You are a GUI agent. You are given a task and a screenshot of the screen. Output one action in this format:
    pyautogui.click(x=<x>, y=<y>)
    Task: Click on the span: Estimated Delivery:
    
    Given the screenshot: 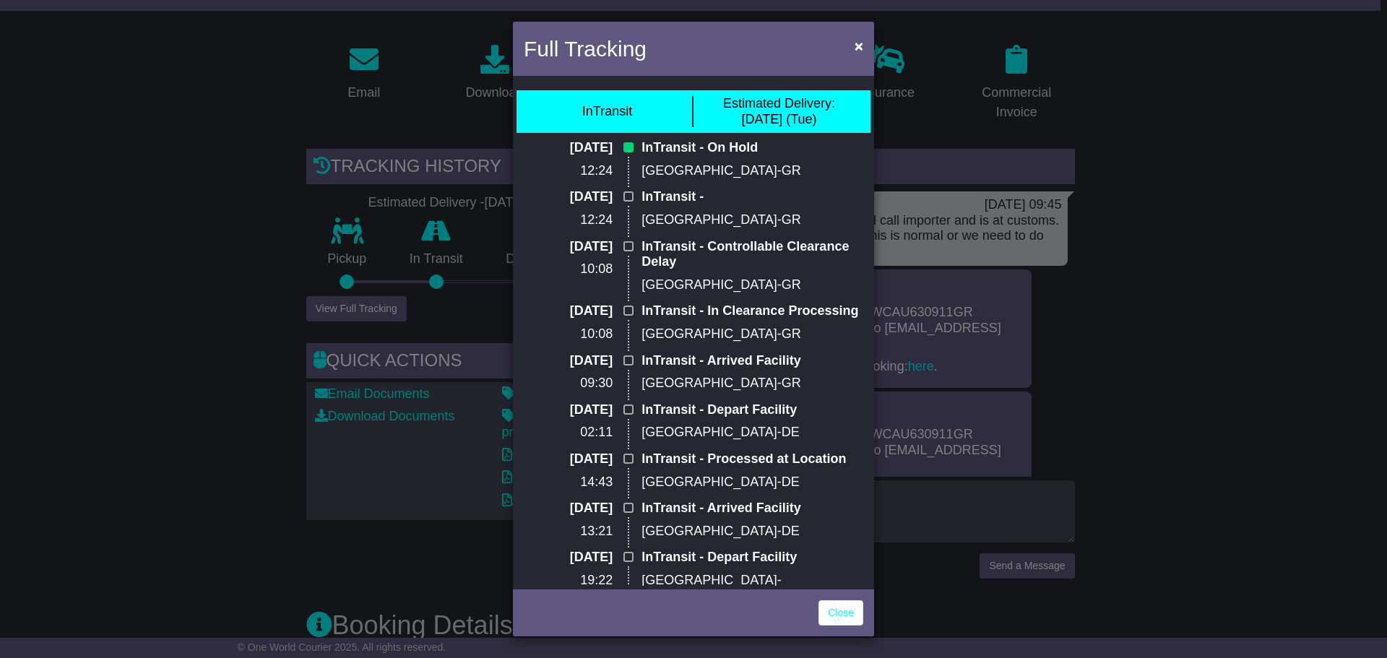 What is the action you would take?
    pyautogui.click(x=779, y=103)
    